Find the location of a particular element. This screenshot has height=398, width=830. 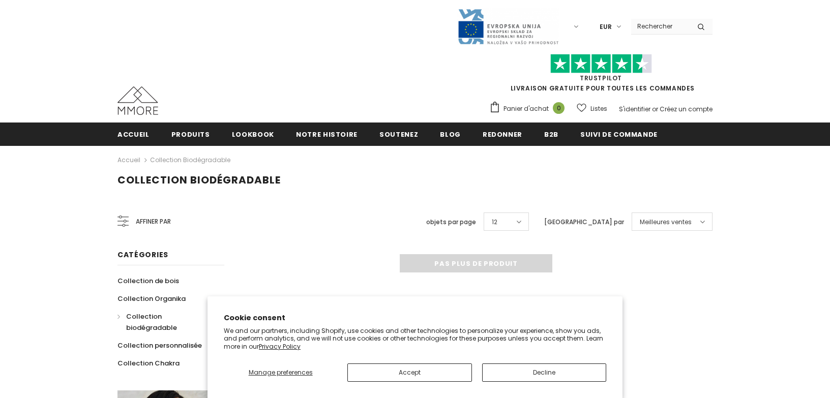

button: Manage preferences is located at coordinates (280, 373).